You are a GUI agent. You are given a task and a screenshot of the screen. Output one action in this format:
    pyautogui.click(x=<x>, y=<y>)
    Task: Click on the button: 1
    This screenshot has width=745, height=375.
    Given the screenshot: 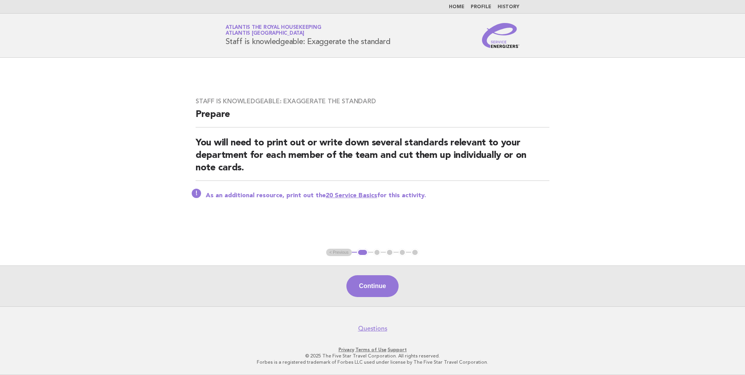 What is the action you would take?
    pyautogui.click(x=362, y=252)
    